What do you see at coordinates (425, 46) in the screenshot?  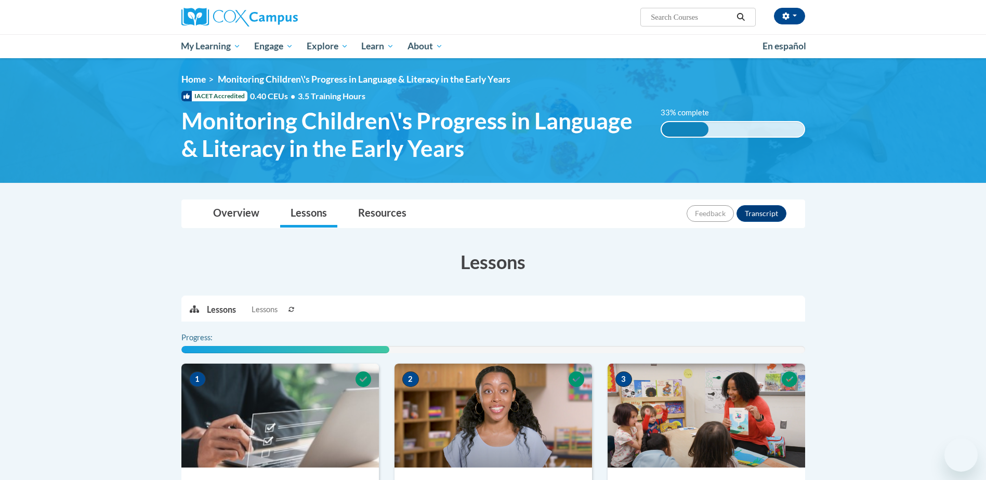 I see `a: About` at bounding box center [425, 46].